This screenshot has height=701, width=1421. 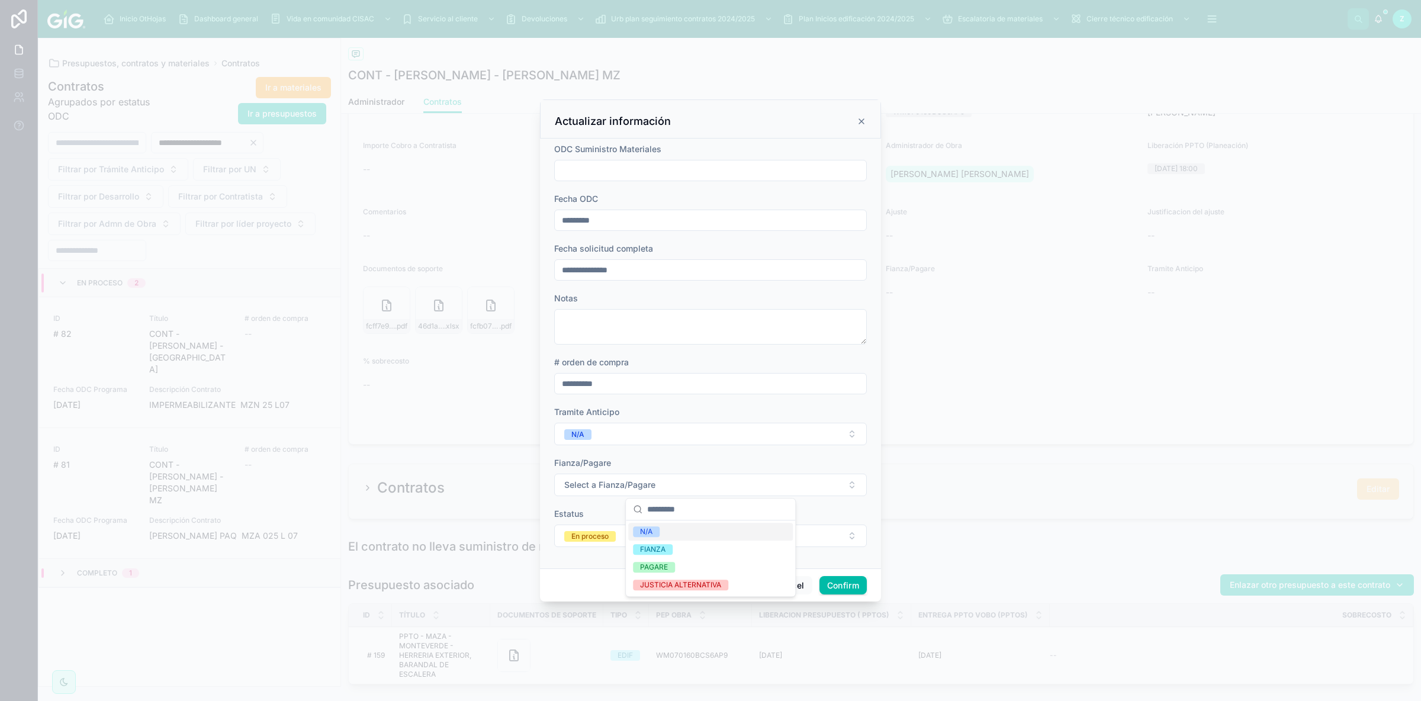 I want to click on div: En proceso, so click(x=590, y=536).